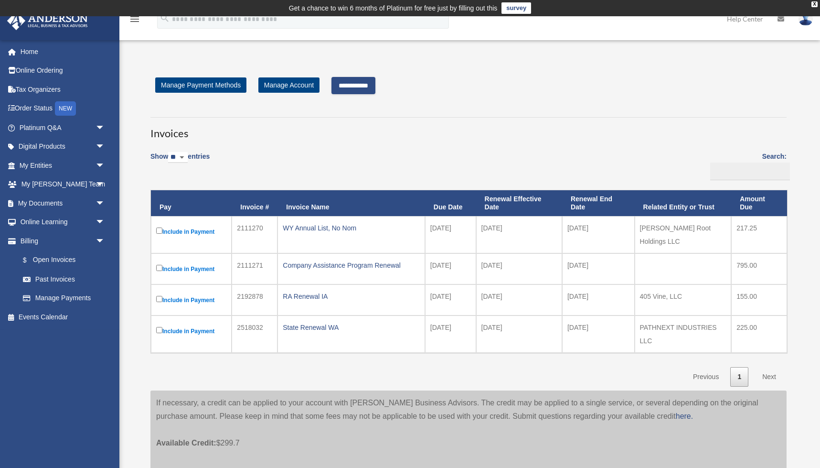 Image resolution: width=820 pixels, height=468 pixels. What do you see at coordinates (351, 203) in the screenshot?
I see `th: Invoice Name: activate to sort column ascending` at bounding box center [351, 203].